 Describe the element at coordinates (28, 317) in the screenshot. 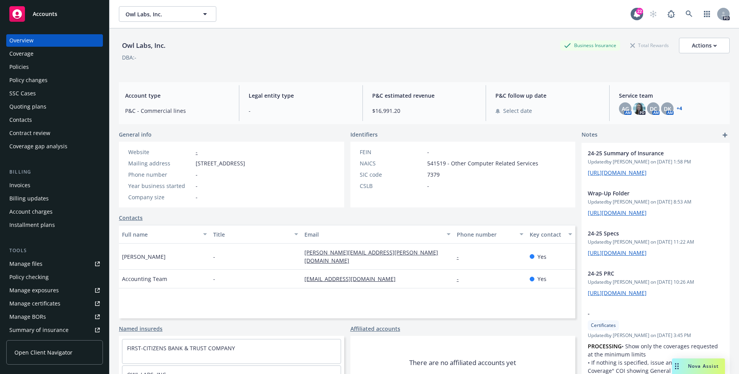

I see `div: Manage BORs` at that location.